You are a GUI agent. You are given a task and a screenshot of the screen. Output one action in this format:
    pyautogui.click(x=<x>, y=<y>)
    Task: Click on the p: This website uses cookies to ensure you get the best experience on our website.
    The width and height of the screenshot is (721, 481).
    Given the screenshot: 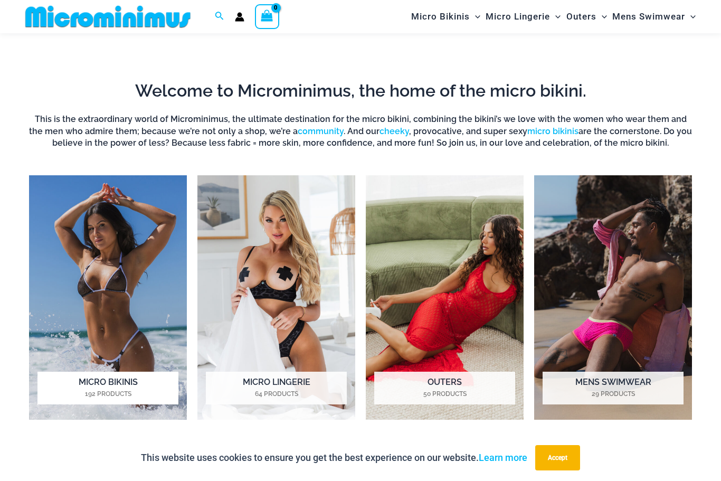 What is the action you would take?
    pyautogui.click(x=334, y=457)
    